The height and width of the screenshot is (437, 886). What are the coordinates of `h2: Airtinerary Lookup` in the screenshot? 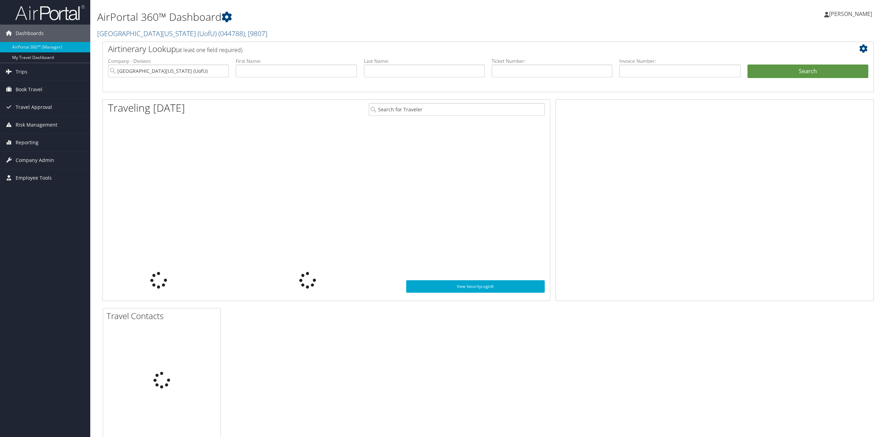 It's located at (456, 49).